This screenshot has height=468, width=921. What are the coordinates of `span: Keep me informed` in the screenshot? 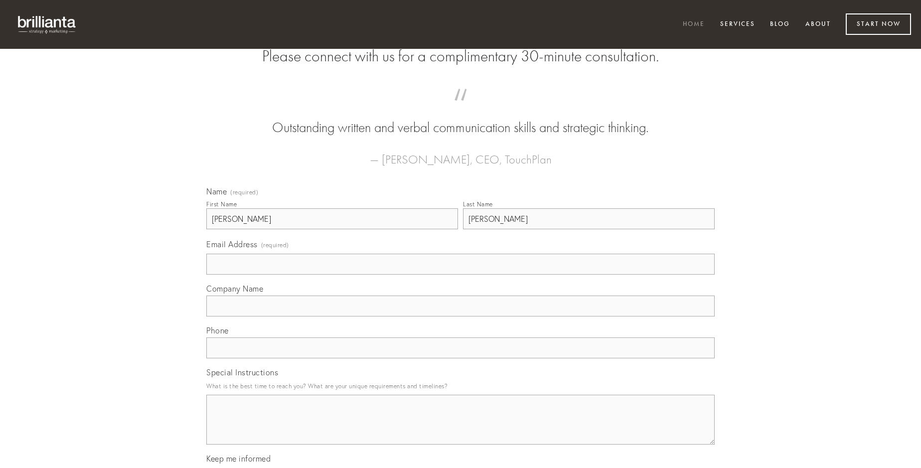 It's located at (238, 458).